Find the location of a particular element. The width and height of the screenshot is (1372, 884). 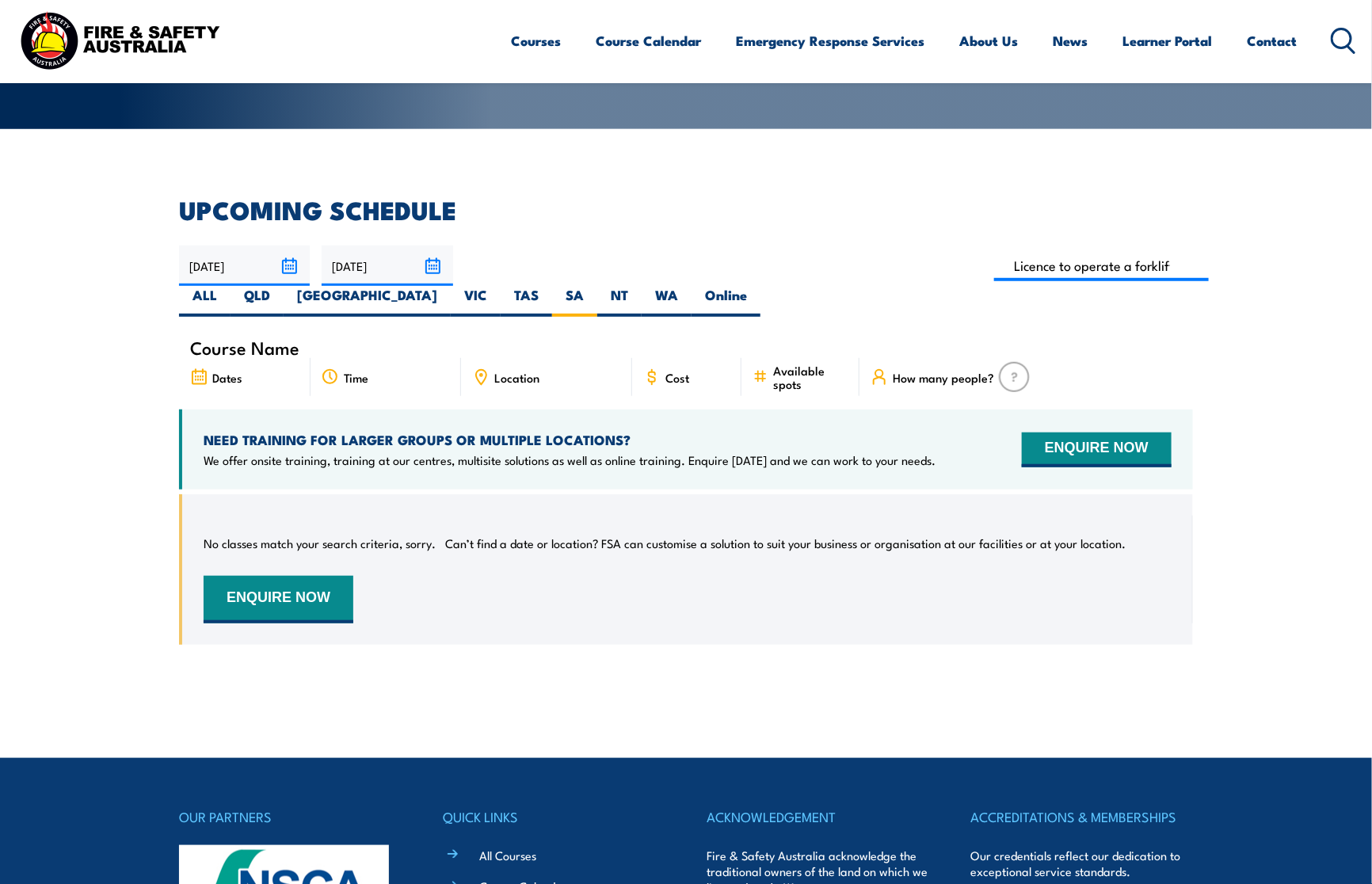

input: To date is located at coordinates (386, 266).